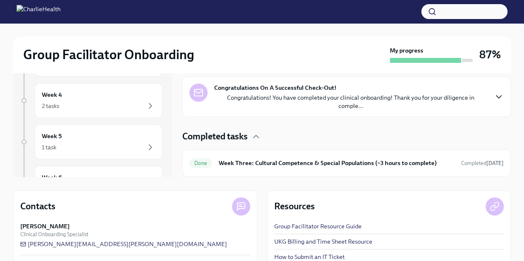 This screenshot has height=261, width=524. I want to click on a: Week 42 tasks, so click(91, 101).